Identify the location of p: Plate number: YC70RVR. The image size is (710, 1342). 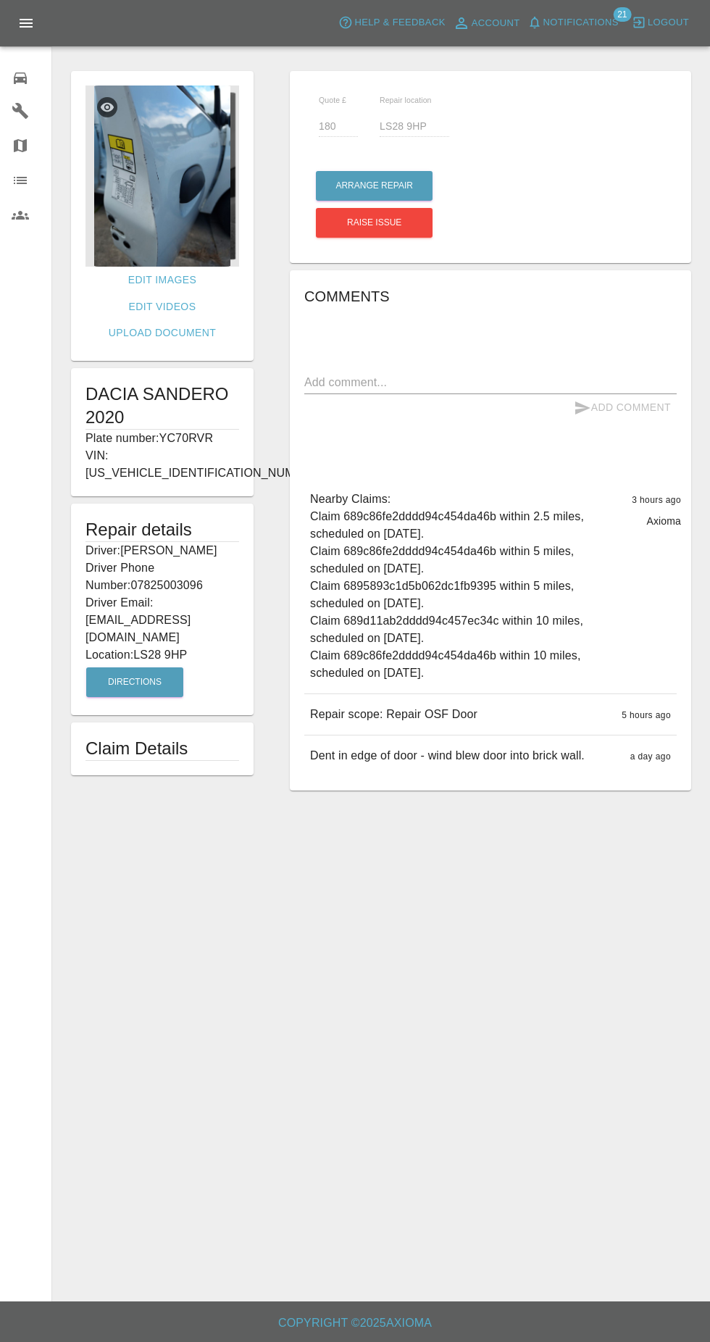
(162, 438).